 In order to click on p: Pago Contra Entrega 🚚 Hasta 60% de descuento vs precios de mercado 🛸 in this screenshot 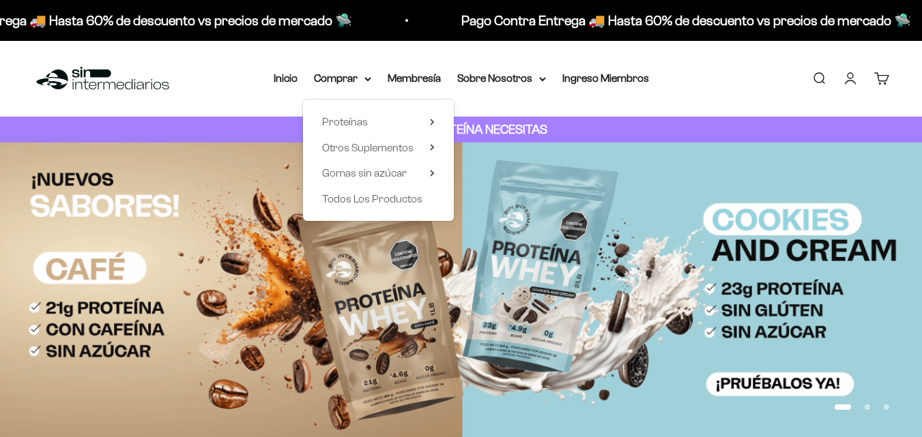, I will do `click(679, 20)`.